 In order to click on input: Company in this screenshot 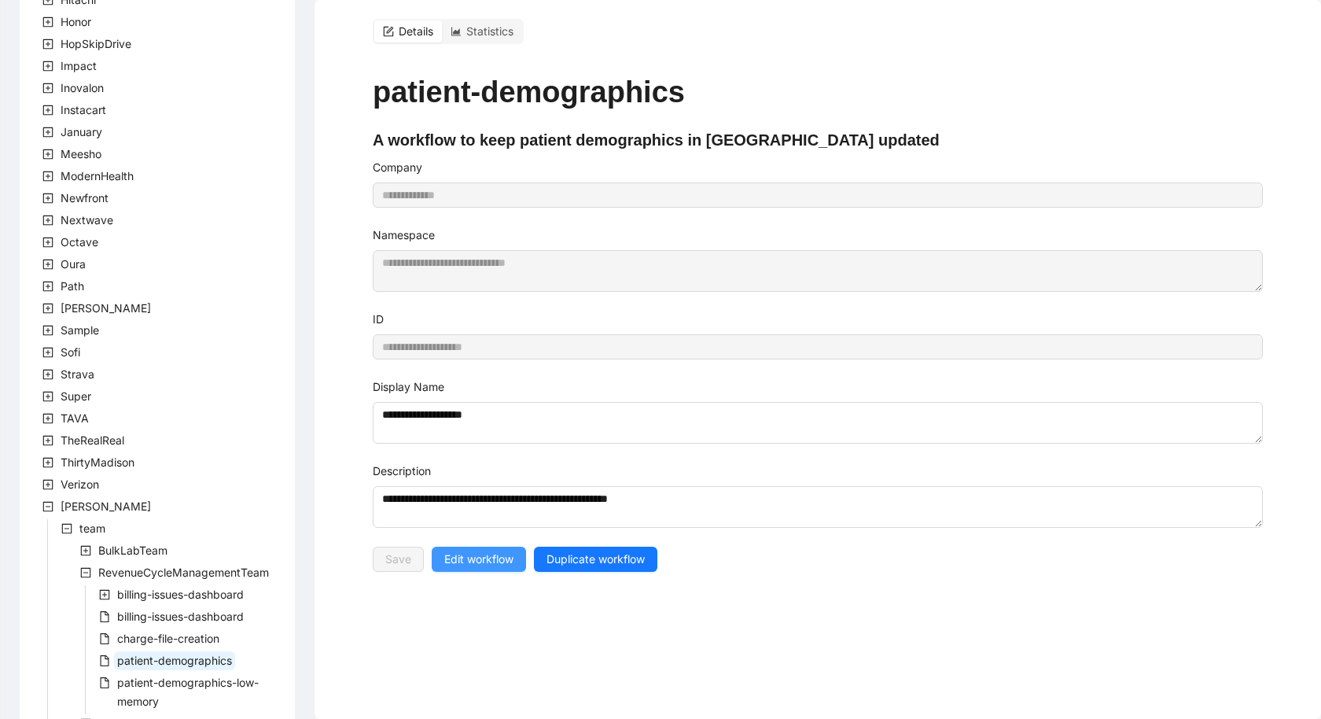, I will do `click(818, 195)`.